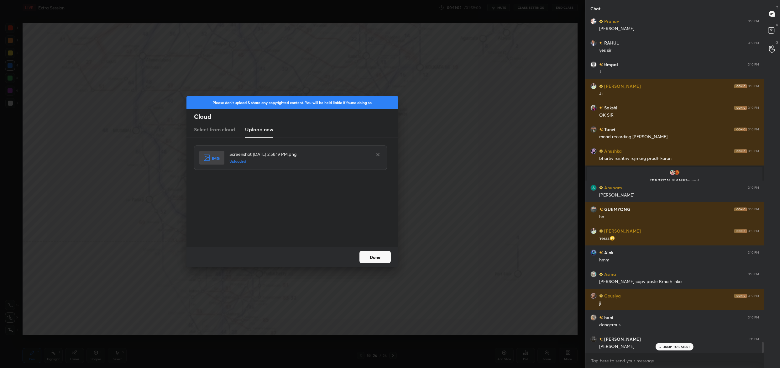  Describe the element at coordinates (677, 172) in the screenshot. I see `img: 9378439e85674f5cad2b04152dfdb718.85282060_3` at that location.